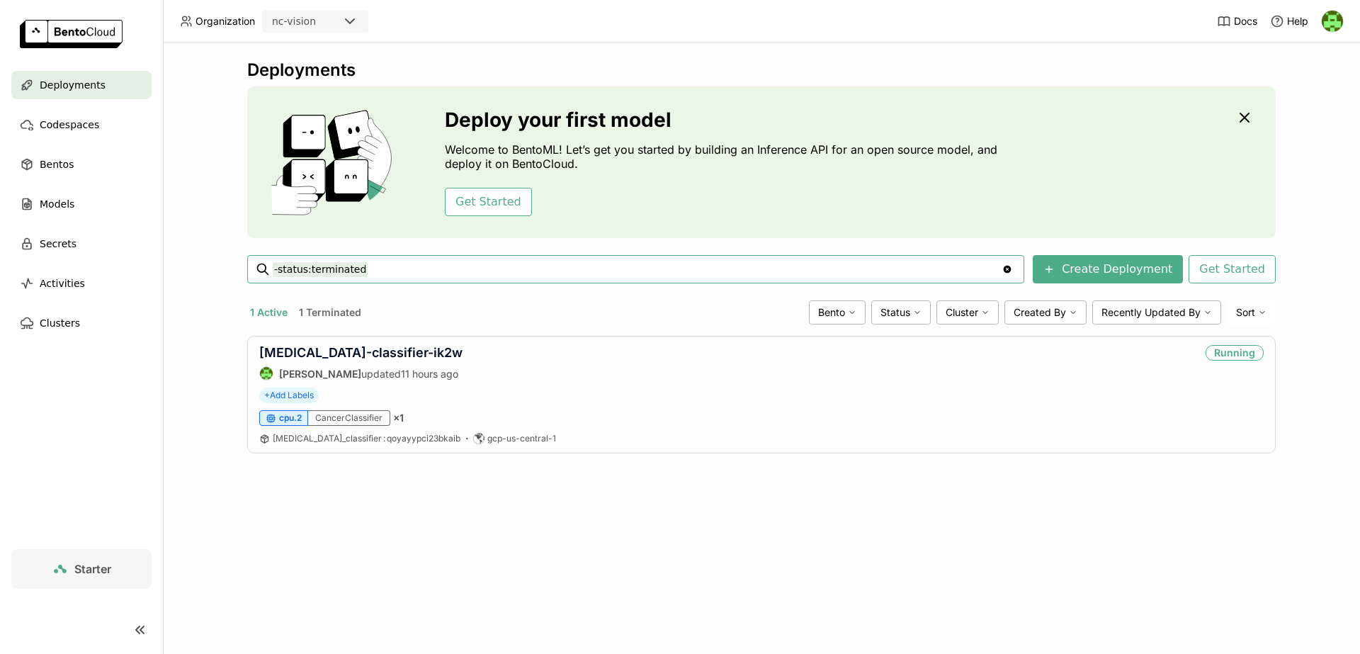 Image resolution: width=1360 pixels, height=654 pixels. Describe the element at coordinates (289, 395) in the screenshot. I see `span: +Add Labels` at that location.